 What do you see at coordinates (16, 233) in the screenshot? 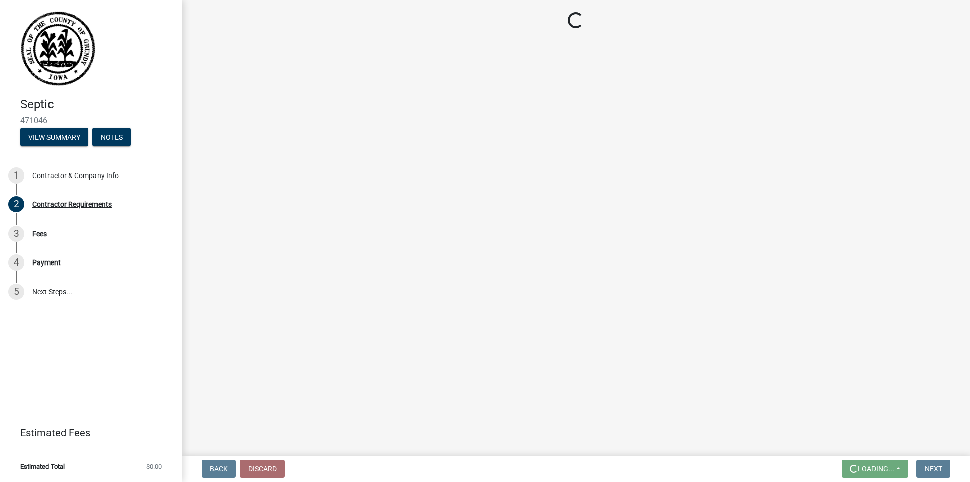
I see `div: 3` at bounding box center [16, 233].